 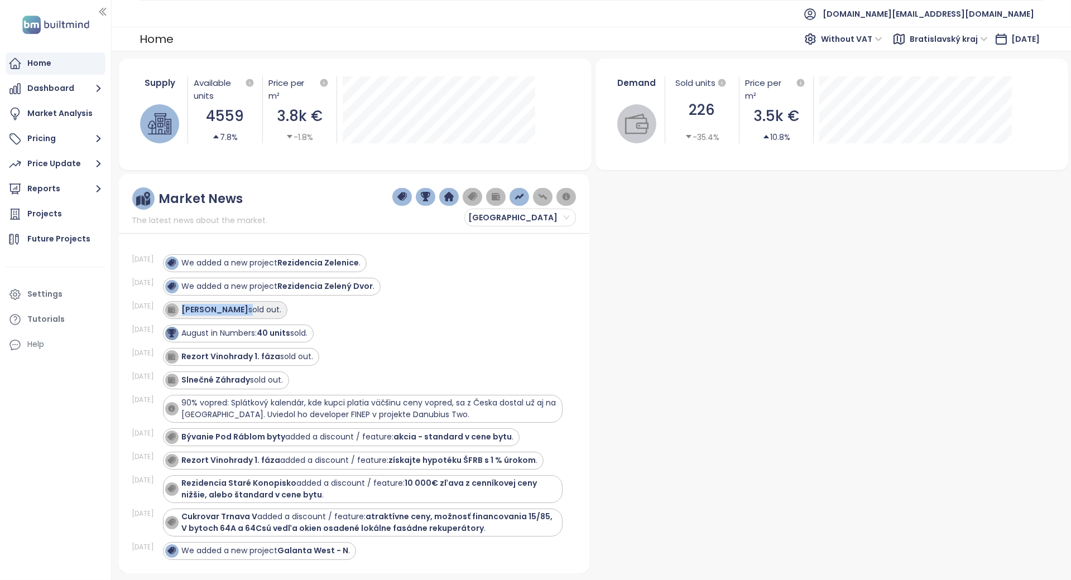 What do you see at coordinates (702, 83) in the screenshot?
I see `div: Sold units` at bounding box center [702, 83].